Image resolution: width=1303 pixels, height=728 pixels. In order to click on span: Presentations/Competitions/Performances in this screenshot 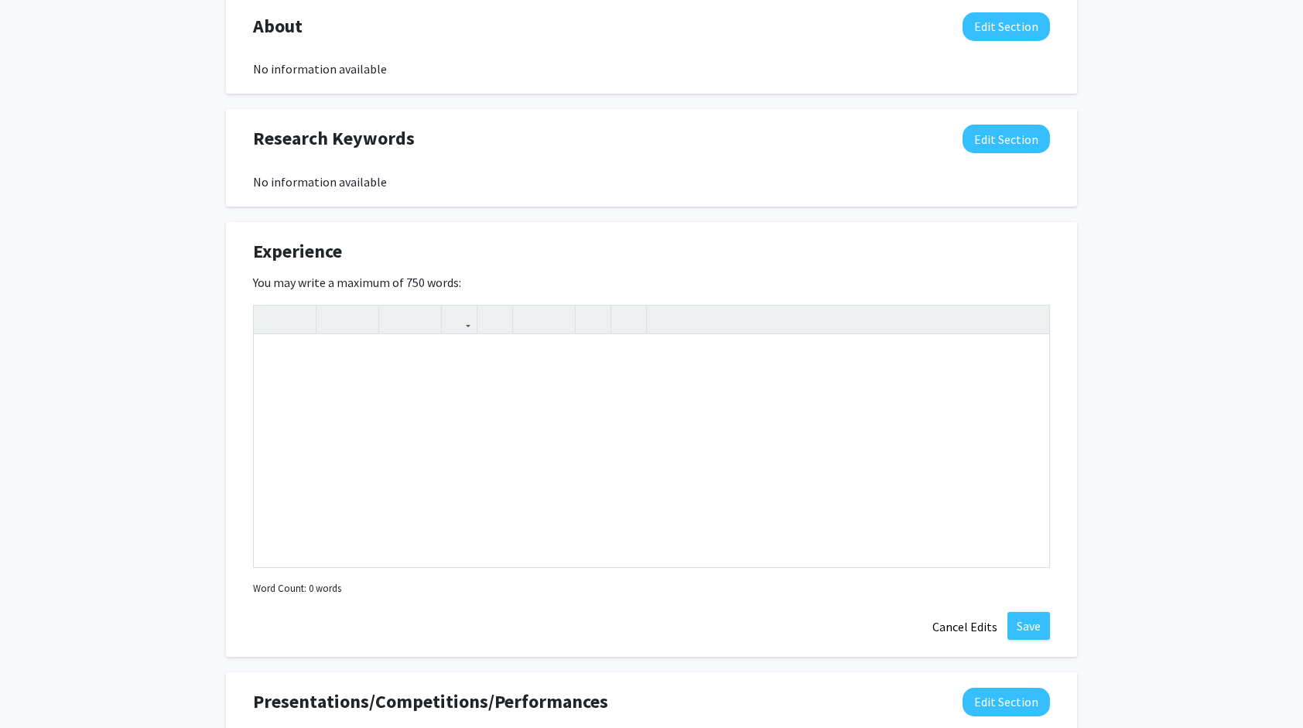, I will do `click(430, 702)`.